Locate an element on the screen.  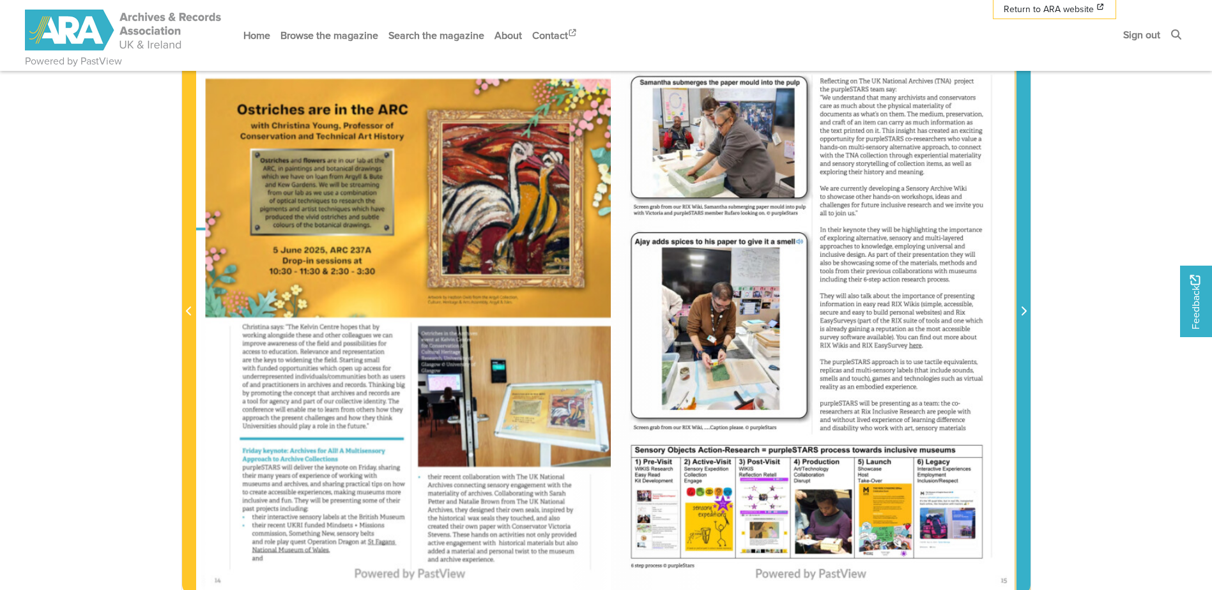
a: Browse the magazine is located at coordinates (329, 35).